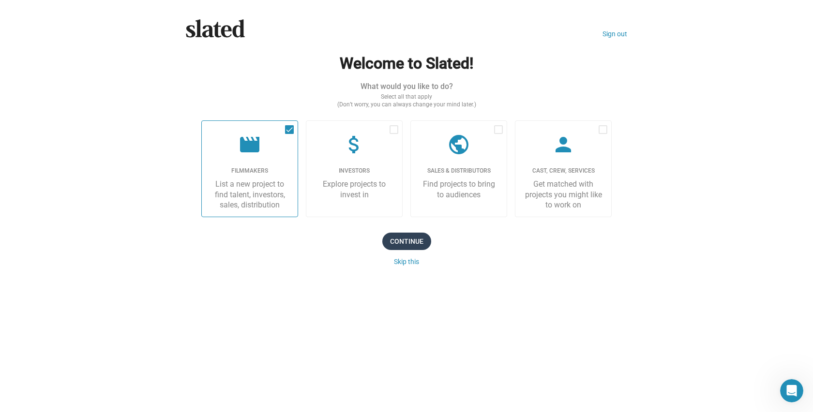 The height and width of the screenshot is (412, 813). I want to click on div: What would you like to do?, so click(407, 86).